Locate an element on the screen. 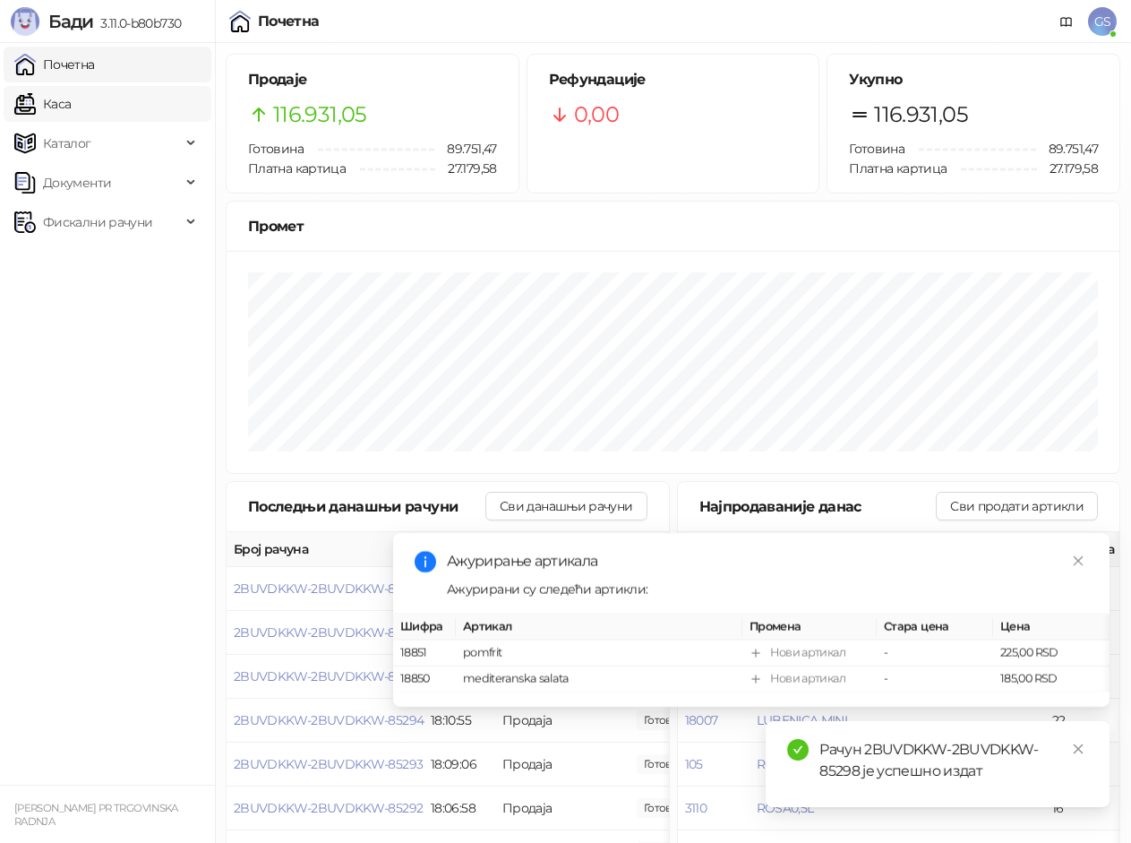 The image size is (1131, 843). button: 2BUVDKKW-2BUVDKKW-85294 is located at coordinates (329, 720).